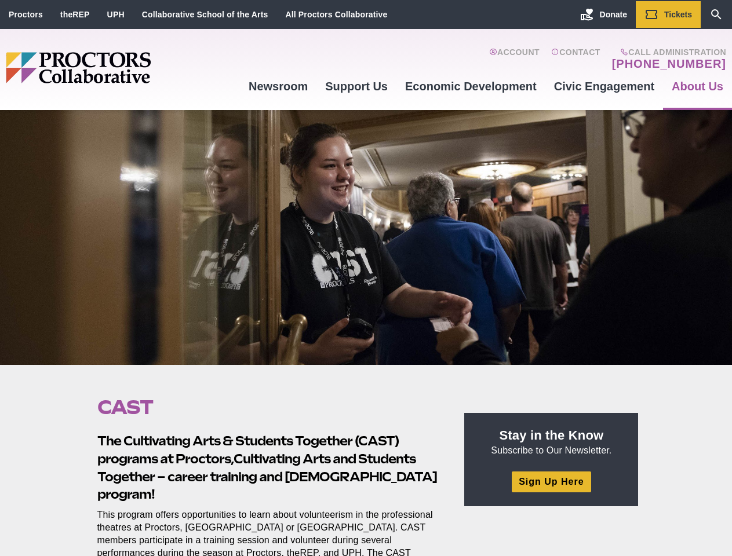 The image size is (732, 556). Describe the element at coordinates (268, 407) in the screenshot. I see `h1: CAST` at that location.